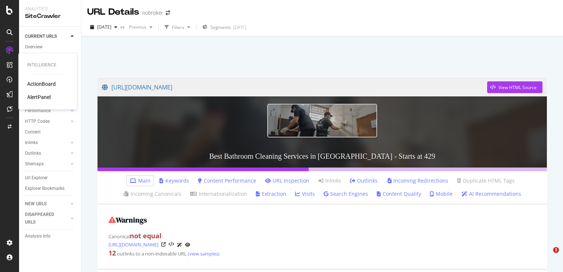  I want to click on a: Search Engines, so click(346, 194).